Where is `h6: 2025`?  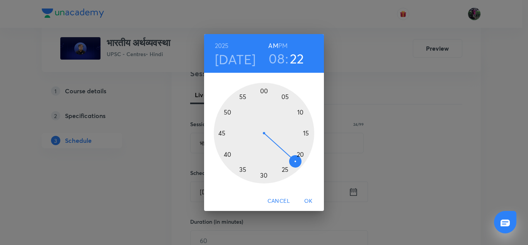 h6: 2025 is located at coordinates (222, 46).